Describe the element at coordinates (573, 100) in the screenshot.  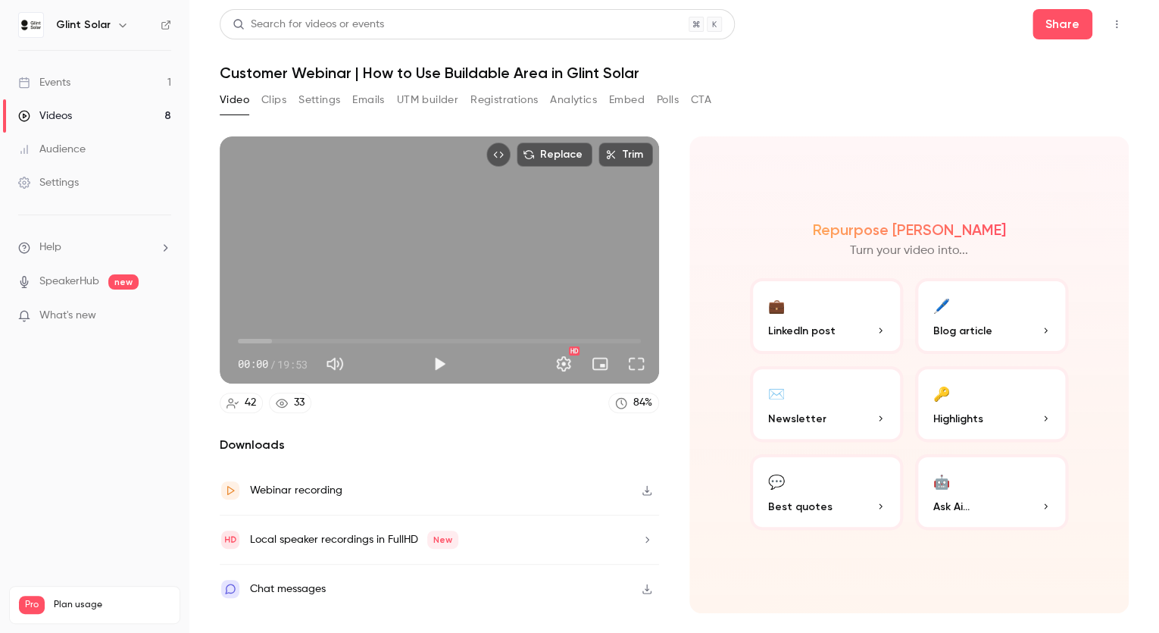
I see `button: Analytics` at that location.